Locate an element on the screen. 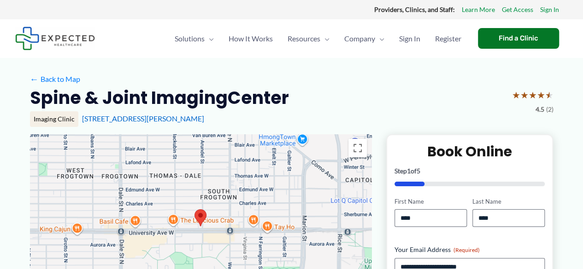 The width and height of the screenshot is (583, 269). span: How It Works is located at coordinates (251, 39).